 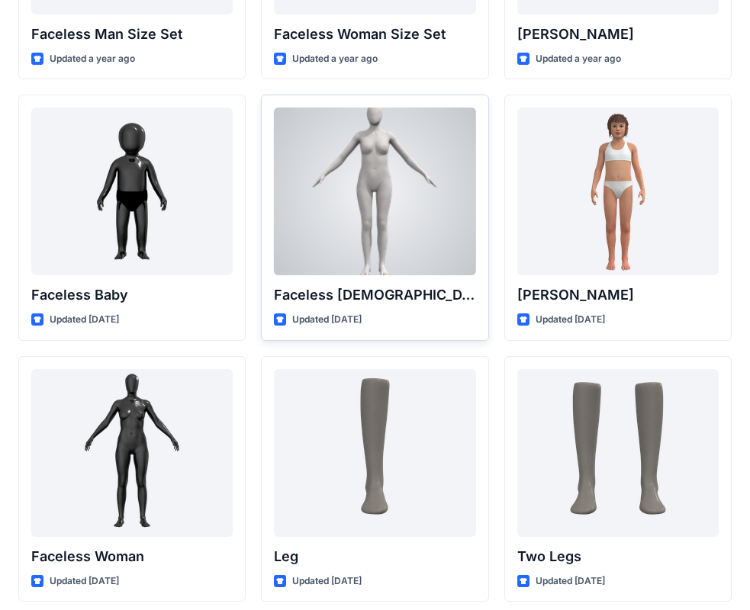 I want to click on p: Faceless Woman Size Set, so click(x=375, y=34).